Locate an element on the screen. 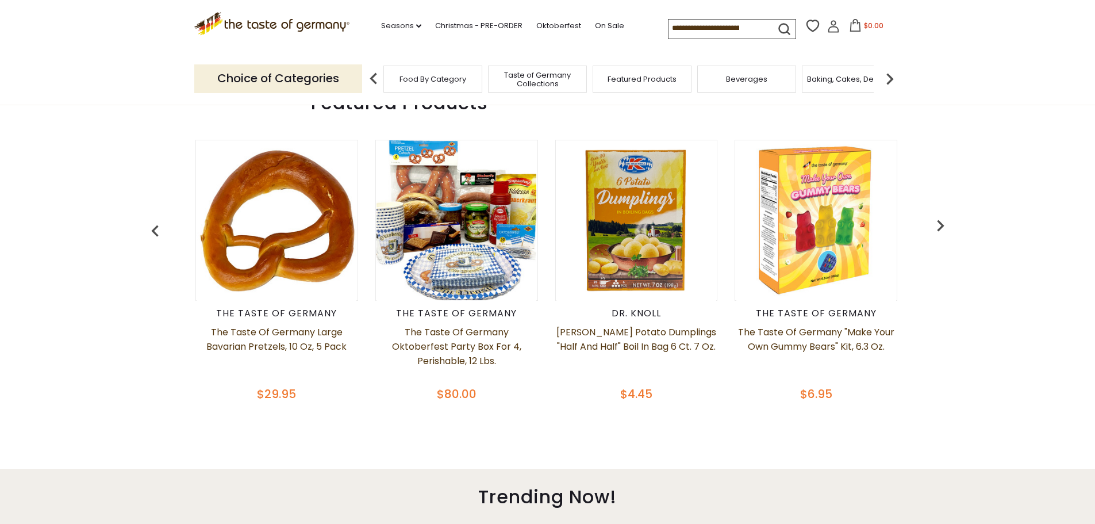 The width and height of the screenshot is (1095, 524). a: On Sale is located at coordinates (609, 26).